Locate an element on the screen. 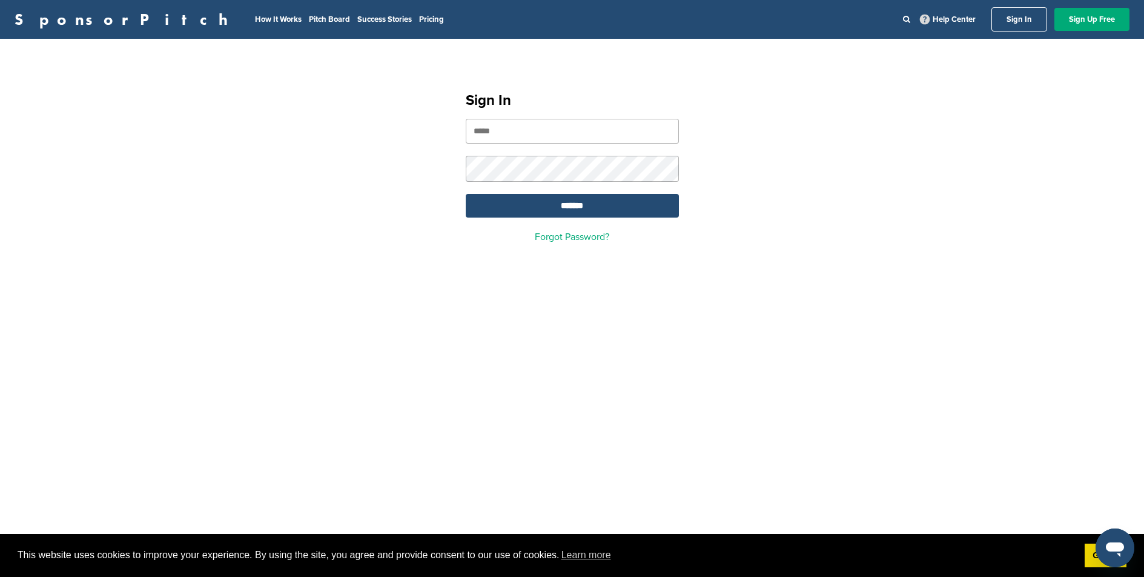 Image resolution: width=1144 pixels, height=577 pixels. a: Success Stories is located at coordinates (385, 19).